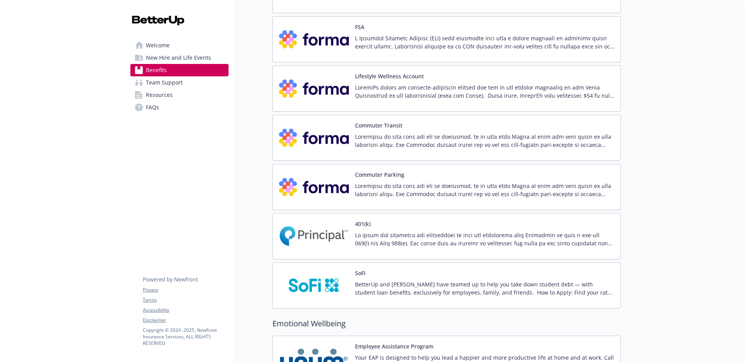  I want to click on img: SoFi carrier logo, so click(314, 286).